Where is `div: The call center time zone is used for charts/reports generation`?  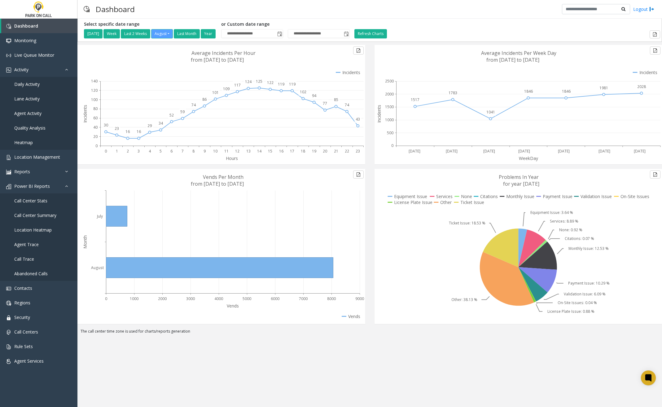
div: The call center time zone is used for charts/reports generation is located at coordinates (369, 333).